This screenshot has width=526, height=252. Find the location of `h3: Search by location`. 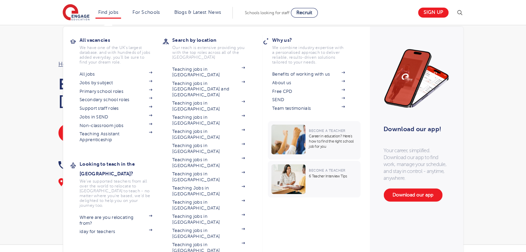

h3: Search by location is located at coordinates (214, 40).